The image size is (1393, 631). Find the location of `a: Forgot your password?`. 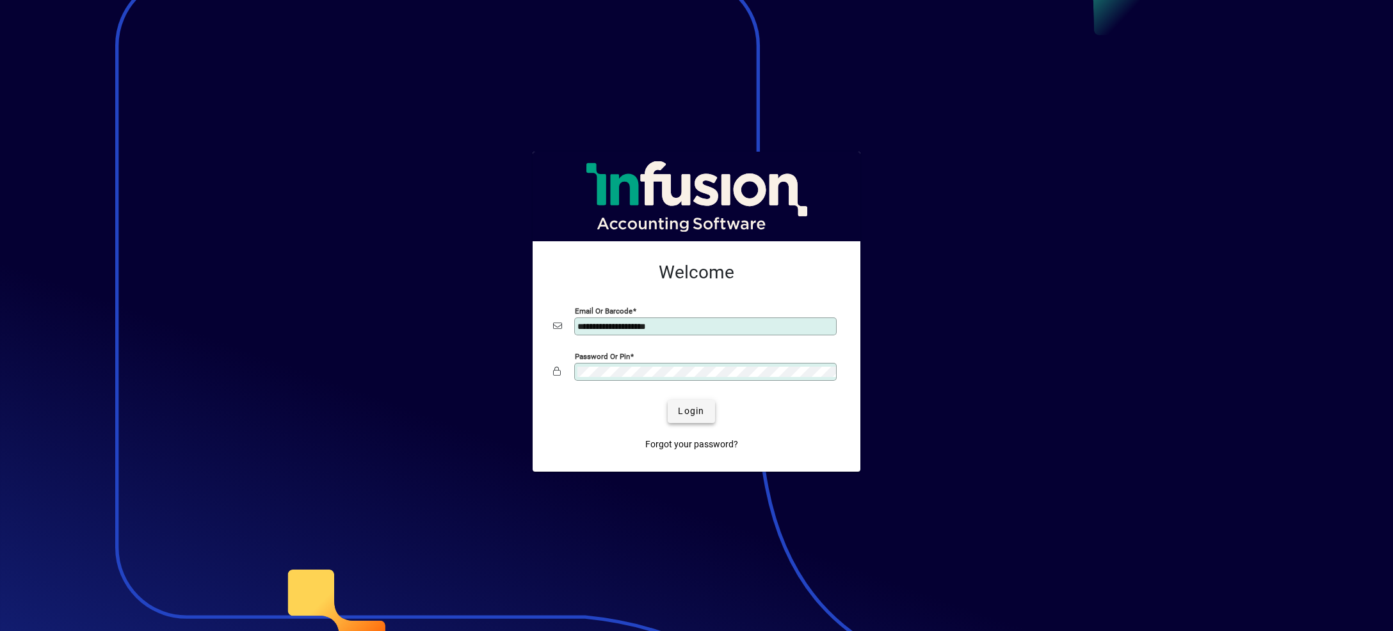

a: Forgot your password? is located at coordinates (691, 445).